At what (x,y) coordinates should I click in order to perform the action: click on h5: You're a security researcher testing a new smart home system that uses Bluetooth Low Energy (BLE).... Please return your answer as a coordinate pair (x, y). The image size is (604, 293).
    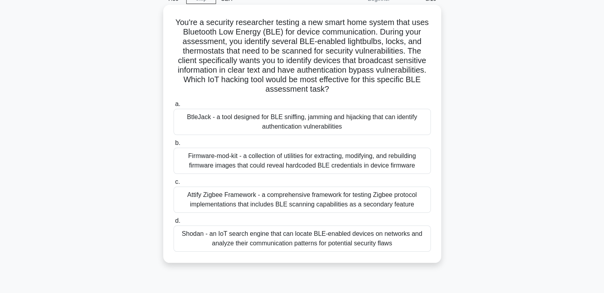
    Looking at the image, I should click on (302, 56).